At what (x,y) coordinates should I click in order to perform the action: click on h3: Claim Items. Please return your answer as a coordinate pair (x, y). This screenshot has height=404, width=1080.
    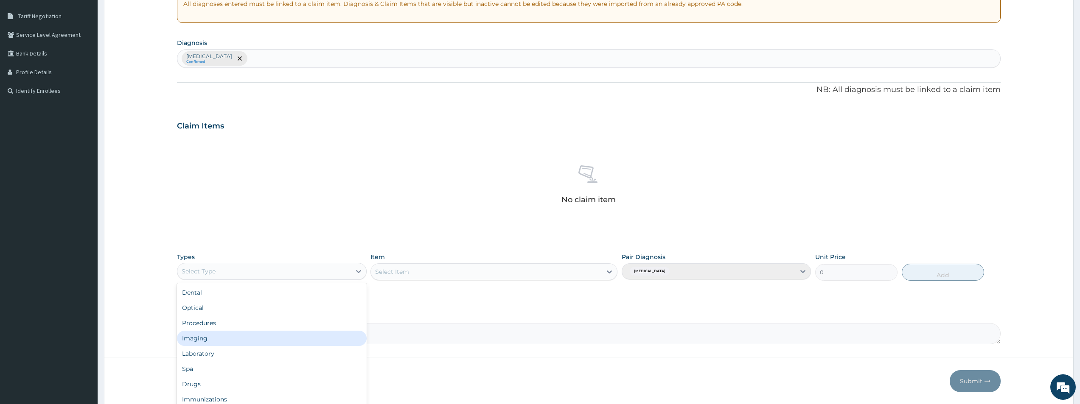
    Looking at the image, I should click on (200, 126).